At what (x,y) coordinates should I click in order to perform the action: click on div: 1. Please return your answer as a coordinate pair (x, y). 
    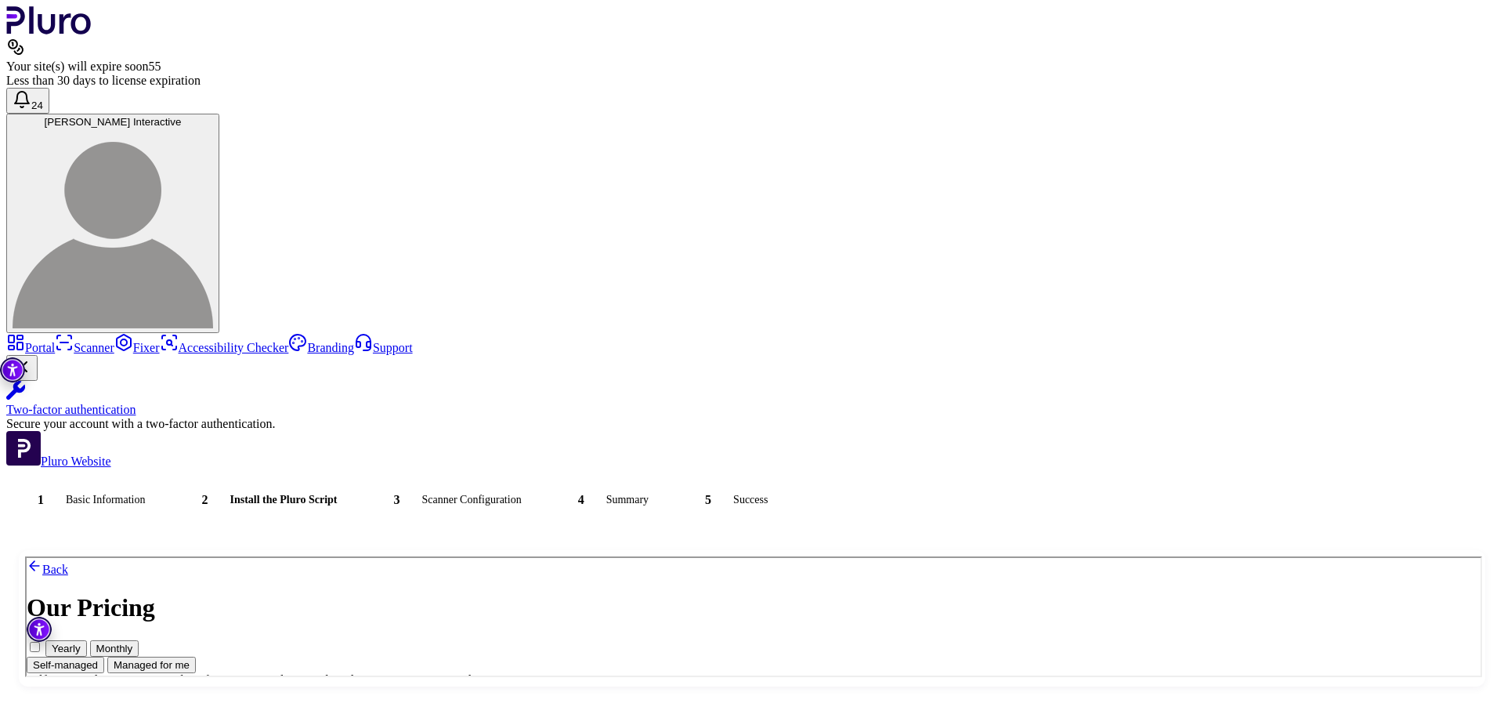
    Looking at the image, I should click on (41, 500).